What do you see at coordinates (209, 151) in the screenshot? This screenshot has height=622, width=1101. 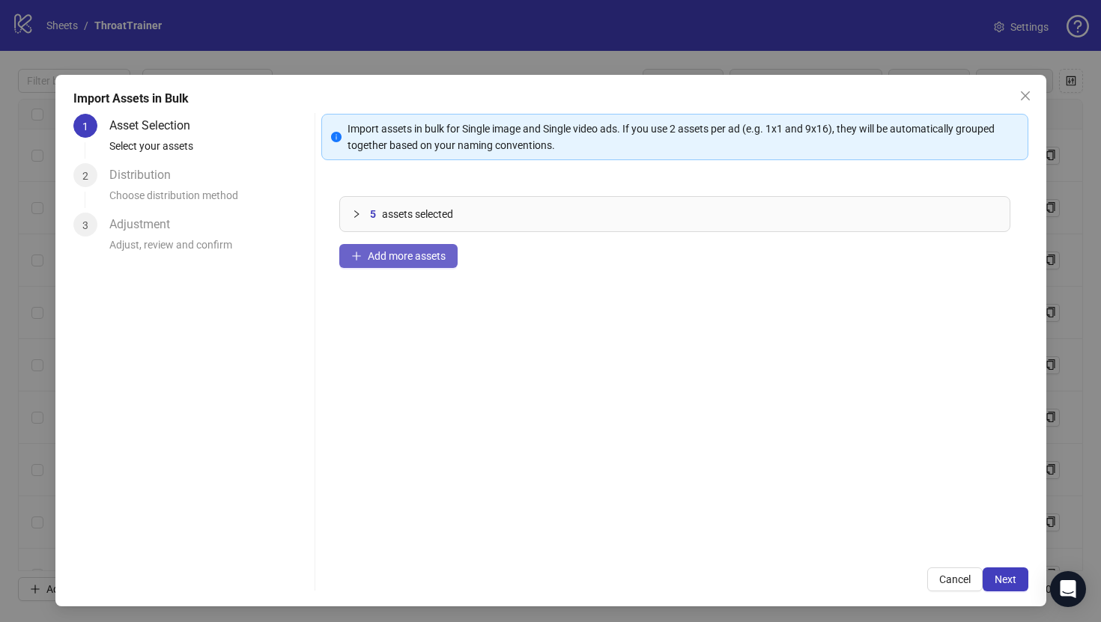 I see `div: Select your assets` at bounding box center [209, 151].